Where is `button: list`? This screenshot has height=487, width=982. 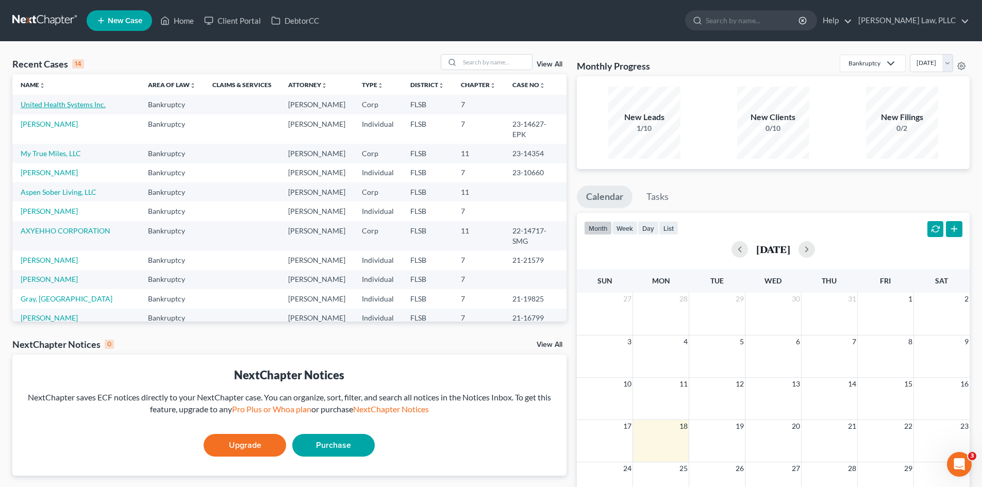
button: list is located at coordinates (668, 228).